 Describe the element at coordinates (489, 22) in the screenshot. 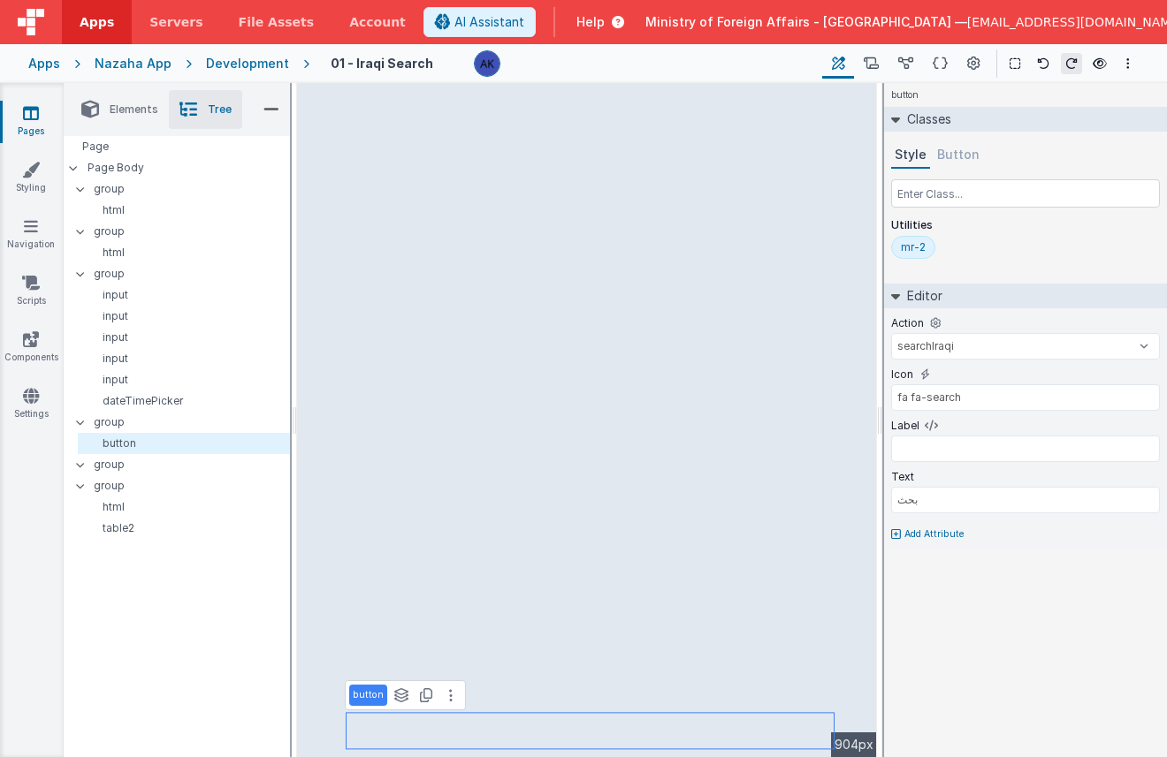

I see `span: AI Assistant` at that location.